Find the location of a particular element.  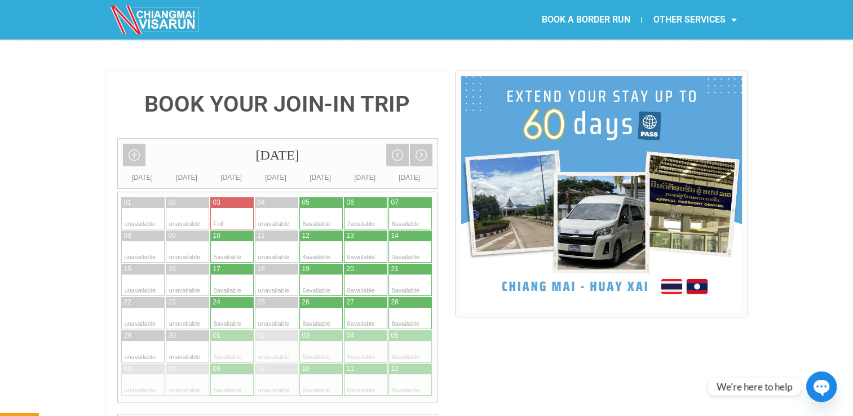

a: BOOK A BORDER RUN is located at coordinates (585, 20).